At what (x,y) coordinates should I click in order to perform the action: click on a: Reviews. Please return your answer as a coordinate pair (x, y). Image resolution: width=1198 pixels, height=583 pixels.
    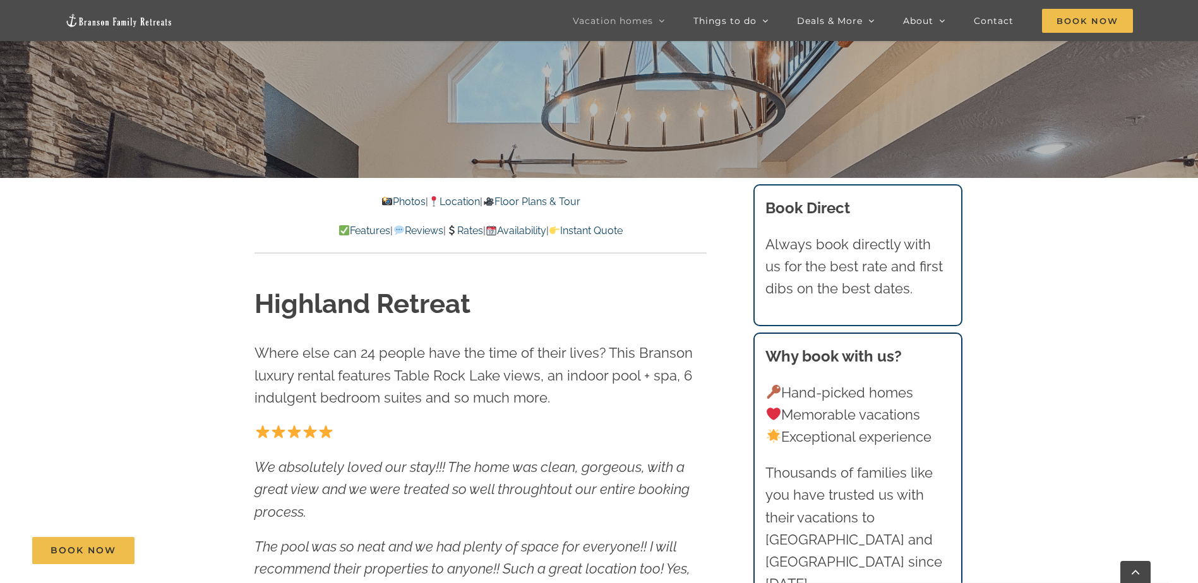
    Looking at the image, I should click on (417, 230).